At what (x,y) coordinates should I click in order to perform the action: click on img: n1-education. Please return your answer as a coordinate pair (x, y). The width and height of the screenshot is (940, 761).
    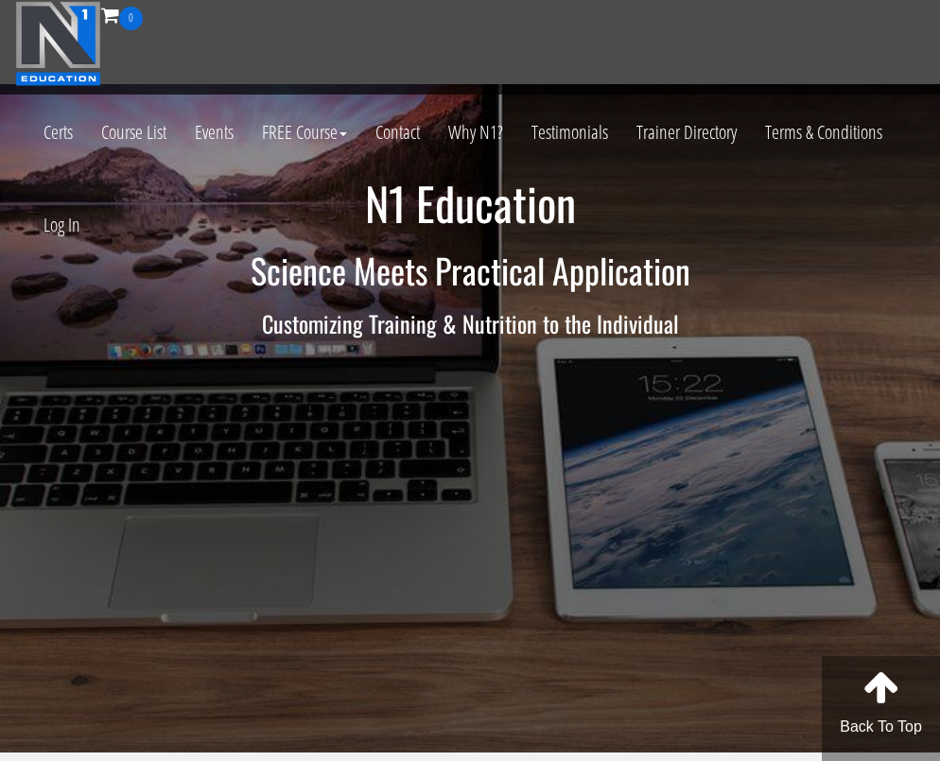
    Looking at the image, I should click on (58, 44).